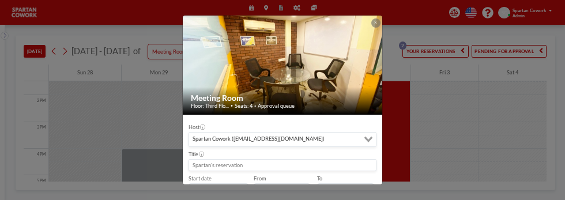 This screenshot has width=565, height=200. What do you see at coordinates (260, 179) in the screenshot?
I see `label: From` at bounding box center [260, 179].